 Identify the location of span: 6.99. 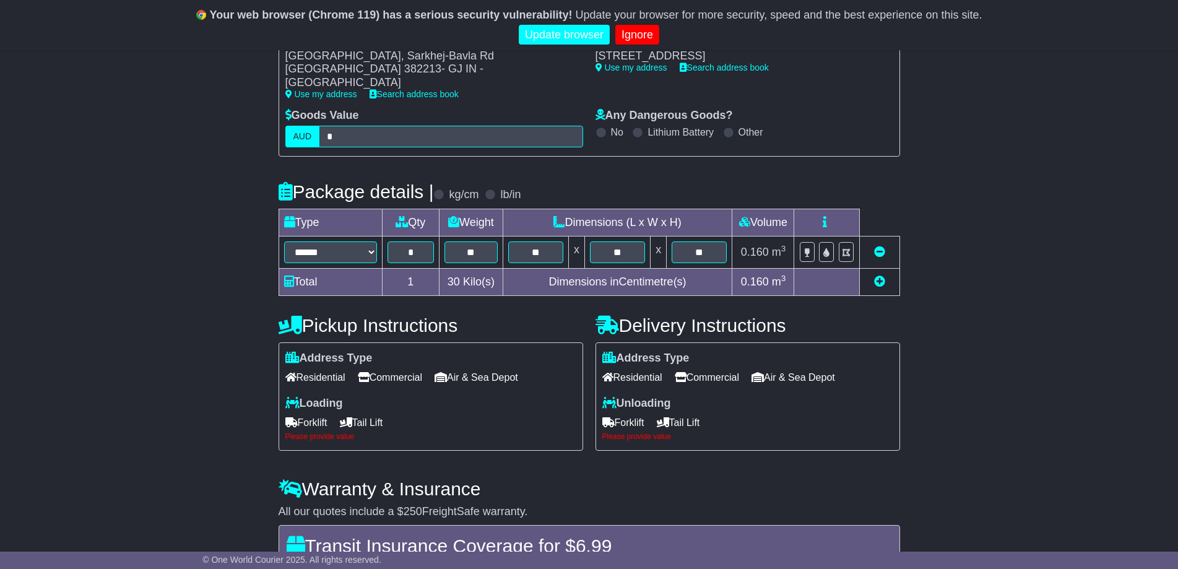
(594, 545).